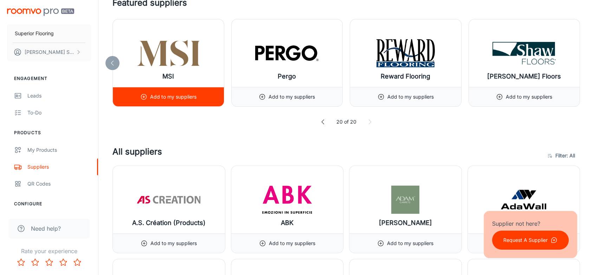 The image size is (594, 275). I want to click on img: Shaw Floors, so click(524, 53).